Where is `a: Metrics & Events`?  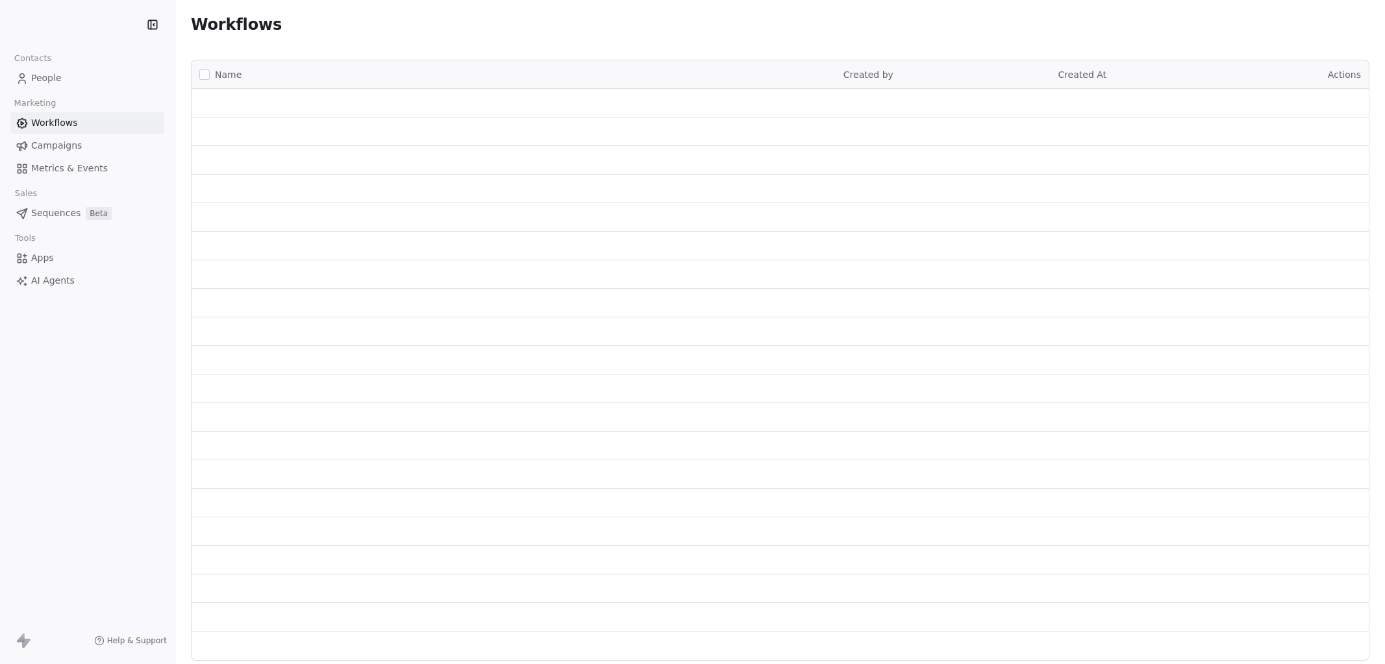 a: Metrics & Events is located at coordinates (87, 168).